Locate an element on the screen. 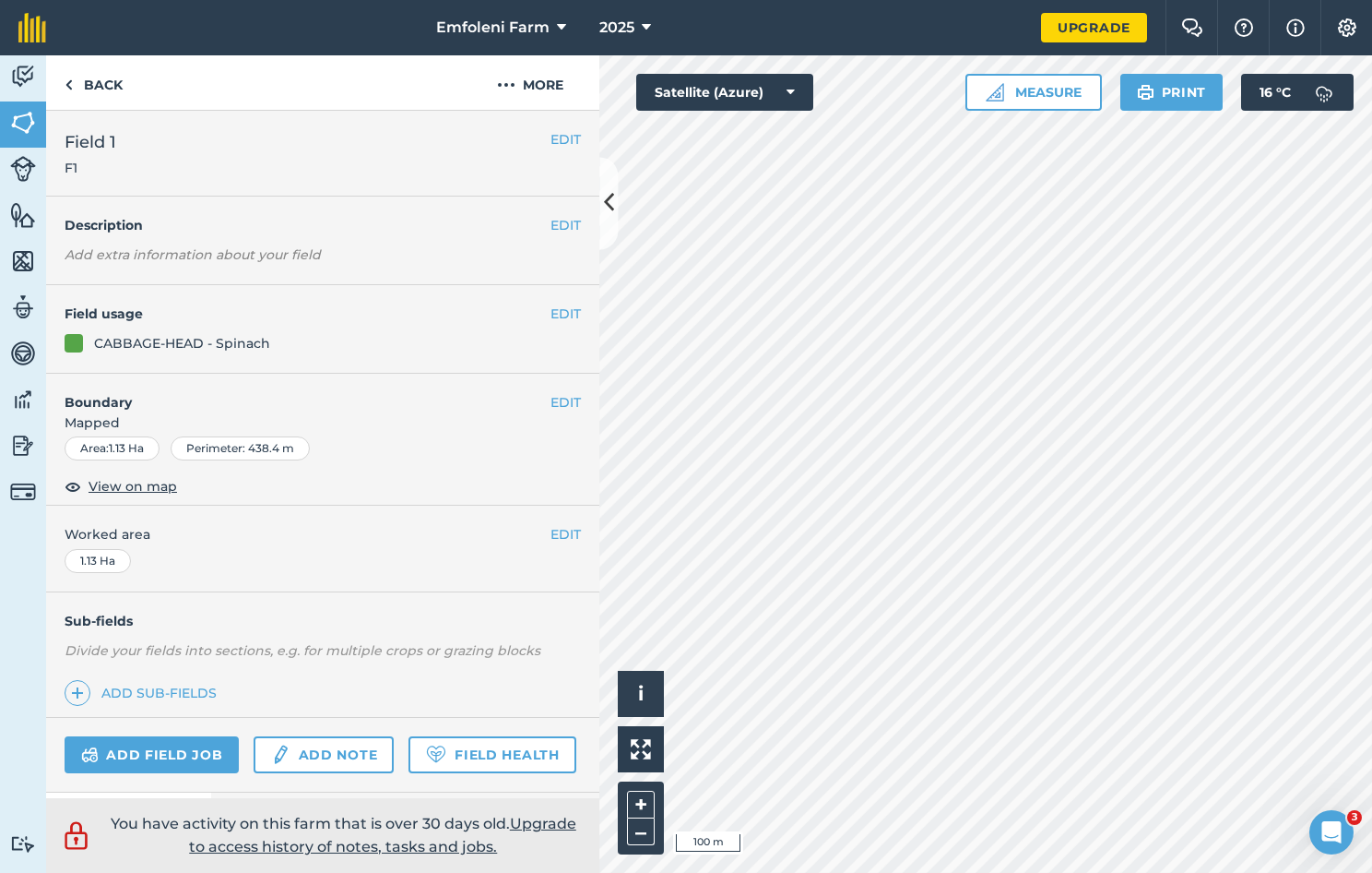 The height and width of the screenshot is (873, 1372). a: Add note is located at coordinates (324, 755).